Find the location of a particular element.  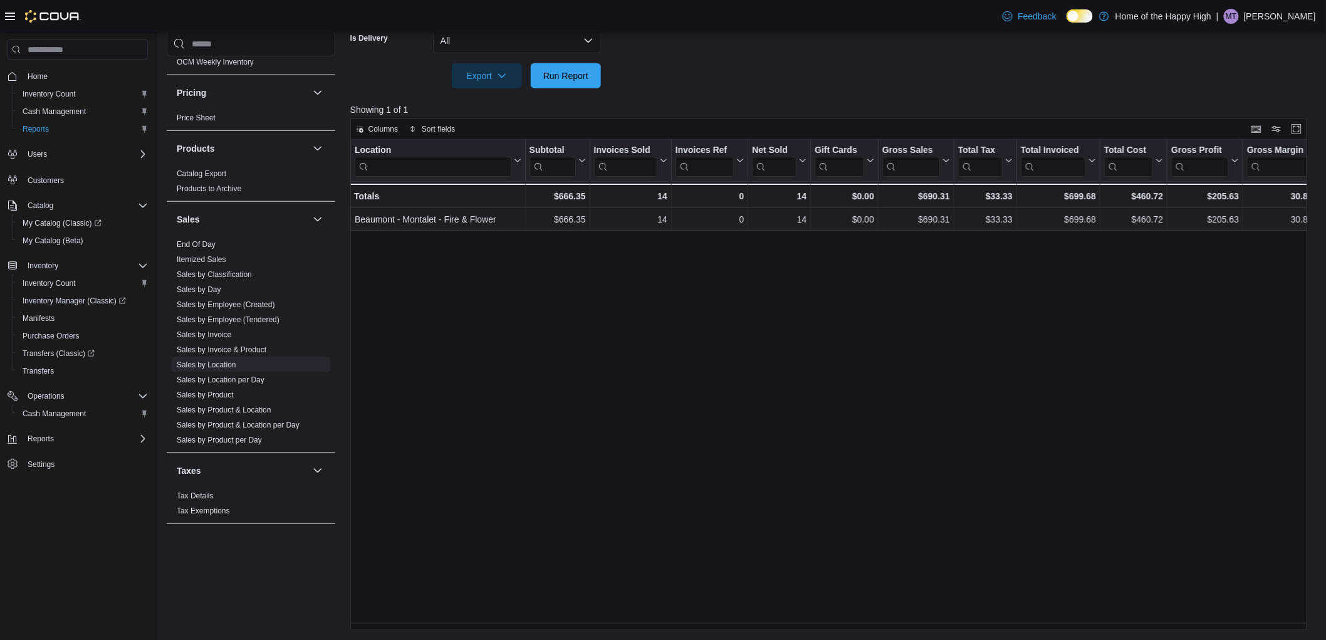

a: Sales by Employee (Created) is located at coordinates (226, 305).